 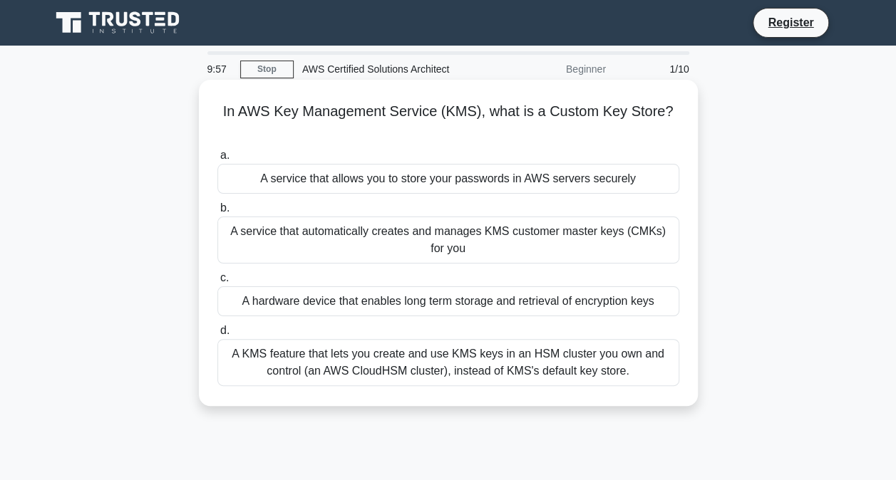 I want to click on div: AWS Certified Solutions Architect, so click(x=391, y=69).